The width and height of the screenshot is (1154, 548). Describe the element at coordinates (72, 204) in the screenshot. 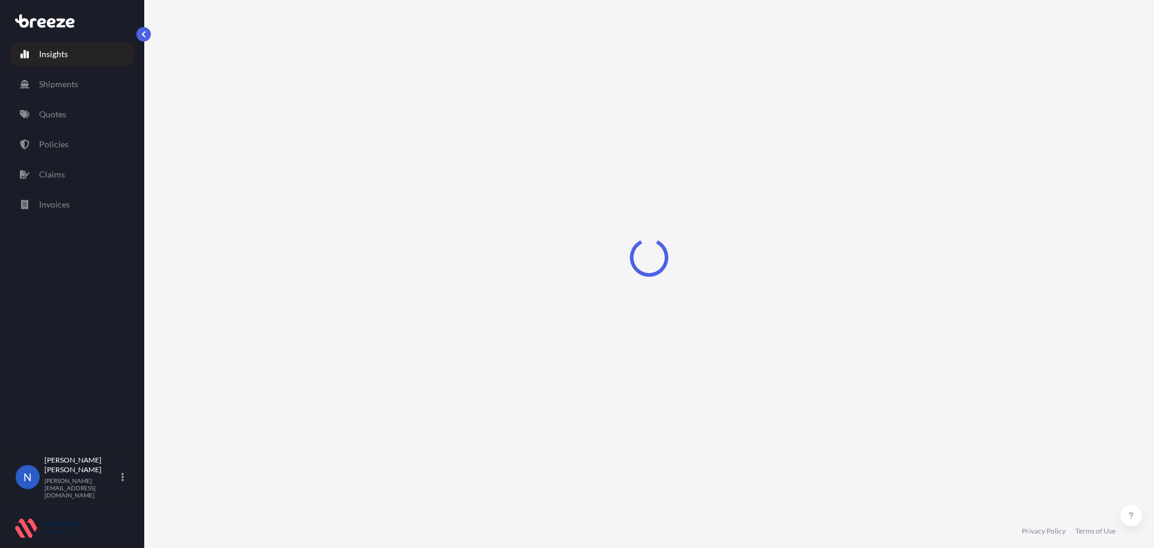

I see `a: Invoices` at that location.